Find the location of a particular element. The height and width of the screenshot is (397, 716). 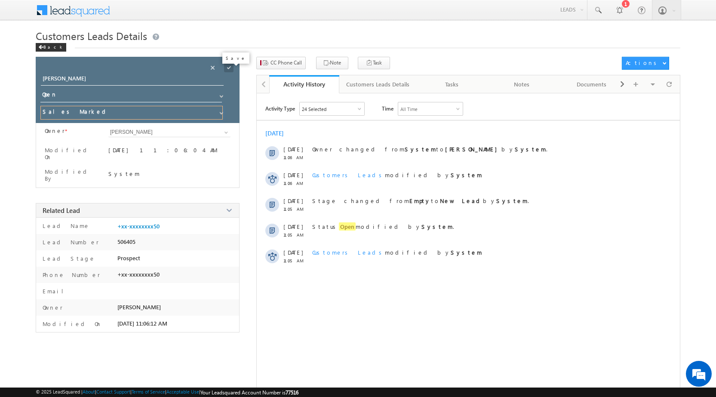

a: Terms of Service is located at coordinates (148, 391).